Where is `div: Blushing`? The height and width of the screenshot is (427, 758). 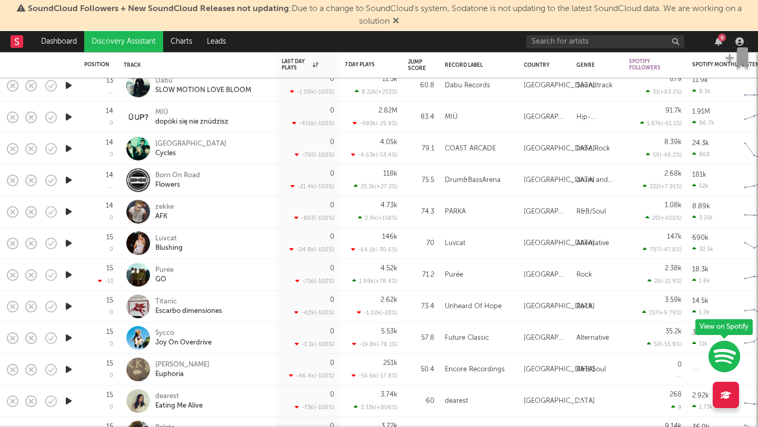 div: Blushing is located at coordinates (169, 248).